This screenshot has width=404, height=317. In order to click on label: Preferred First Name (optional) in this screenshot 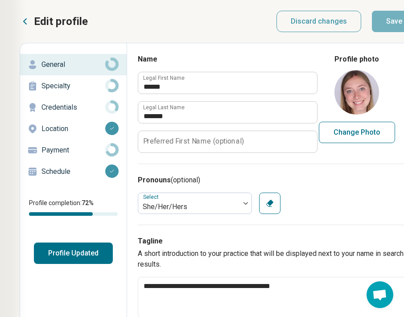, I will do `click(194, 141)`.